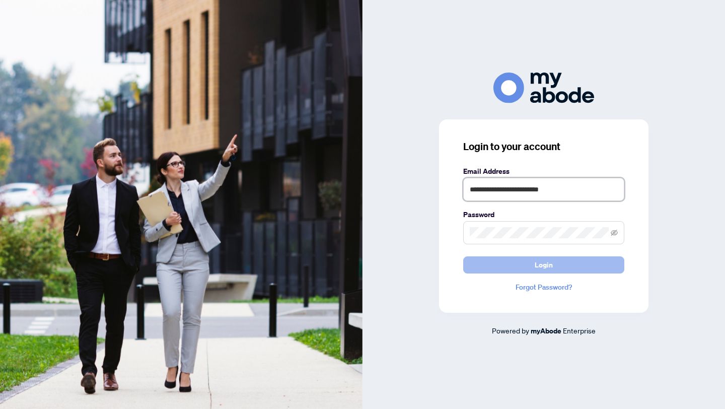 The height and width of the screenshot is (409, 725). What do you see at coordinates (546, 331) in the screenshot?
I see `a: myAbode` at bounding box center [546, 331].